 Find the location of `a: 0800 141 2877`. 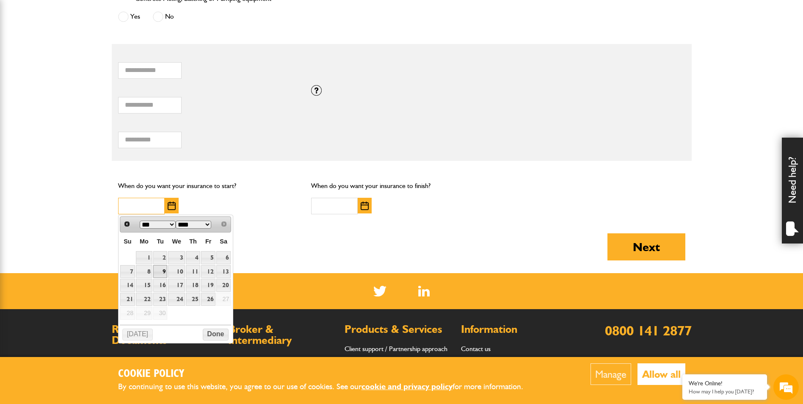

a: 0800 141 2877 is located at coordinates (648, 330).